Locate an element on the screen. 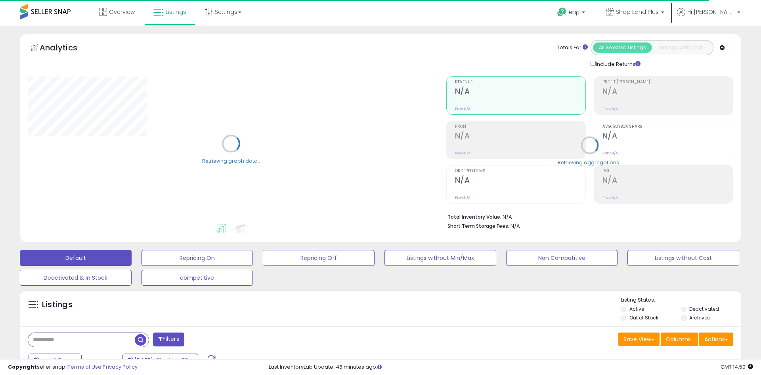 The image size is (761, 375). span: Overview is located at coordinates (122, 12).